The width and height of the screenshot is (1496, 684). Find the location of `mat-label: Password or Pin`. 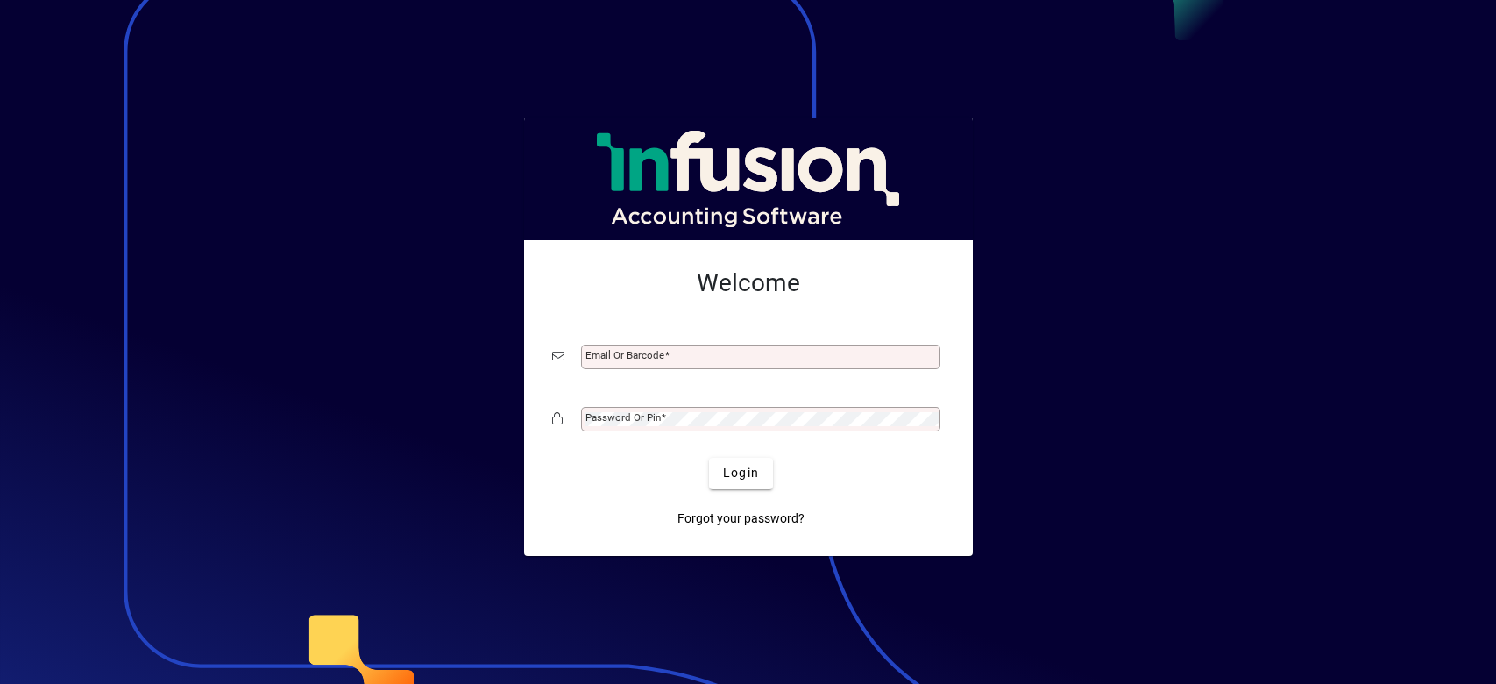

mat-label: Password or Pin is located at coordinates (623, 417).